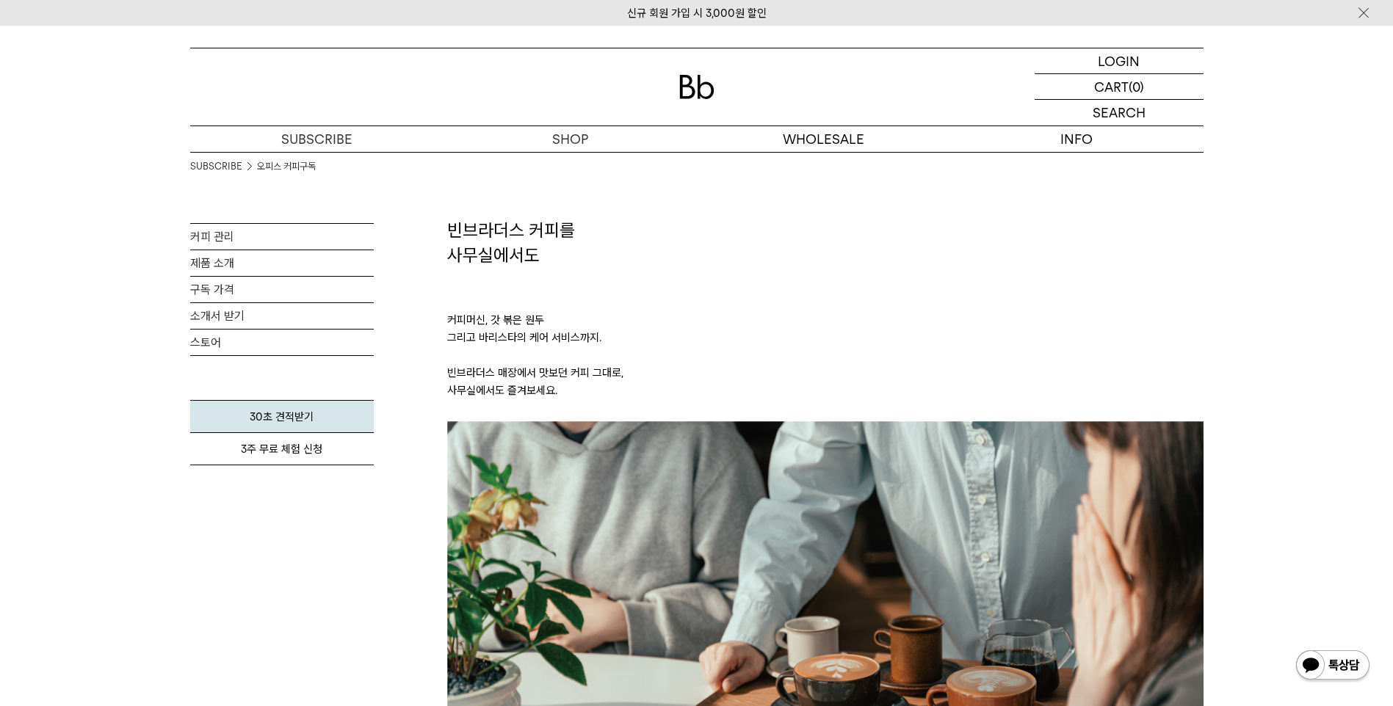 The image size is (1393, 706). I want to click on p: WHOLESALE, so click(823, 139).